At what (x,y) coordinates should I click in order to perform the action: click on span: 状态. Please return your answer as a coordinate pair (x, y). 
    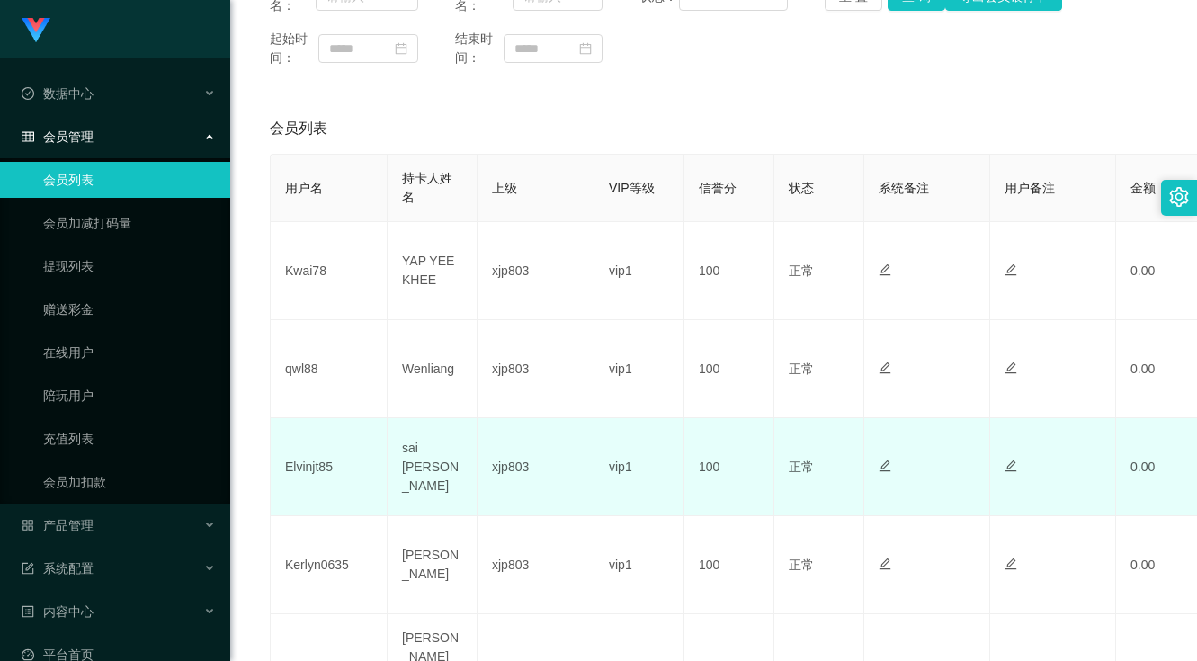
    Looking at the image, I should click on (801, 188).